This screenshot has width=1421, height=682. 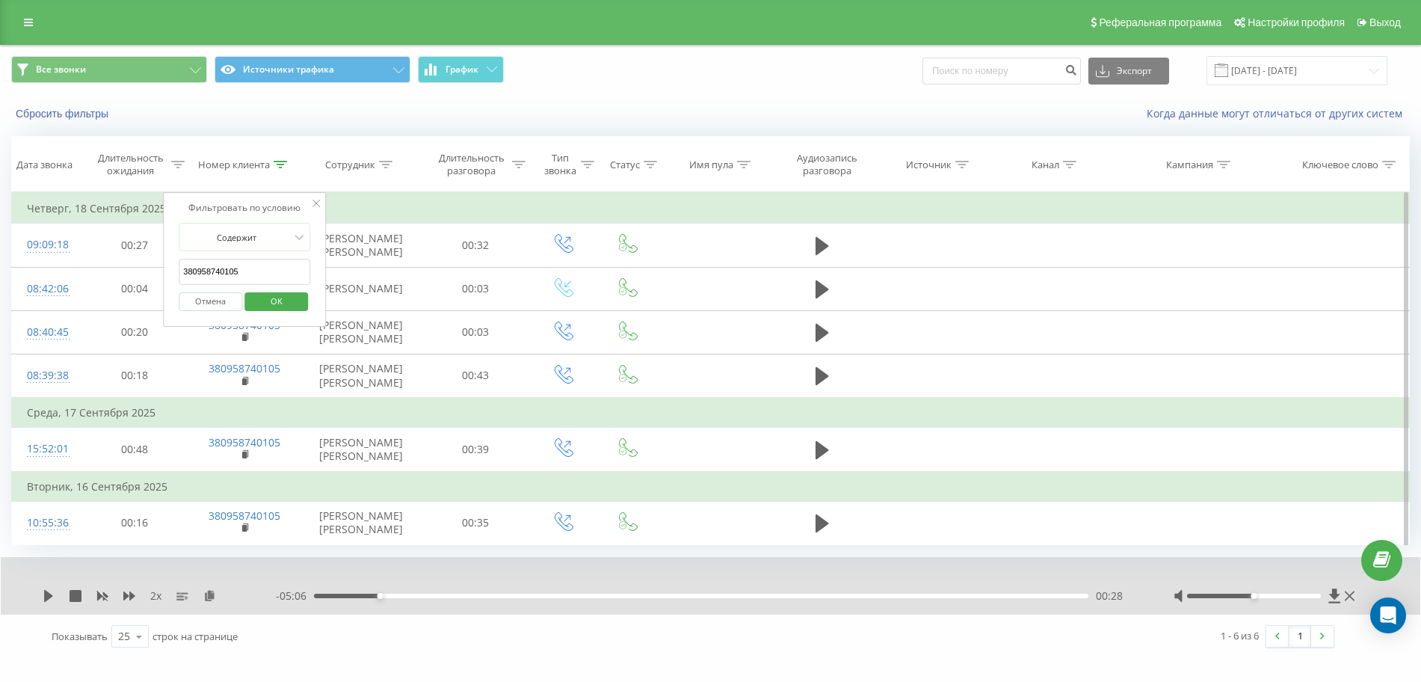 I want to click on div: Длительность разговора, so click(x=472, y=164).